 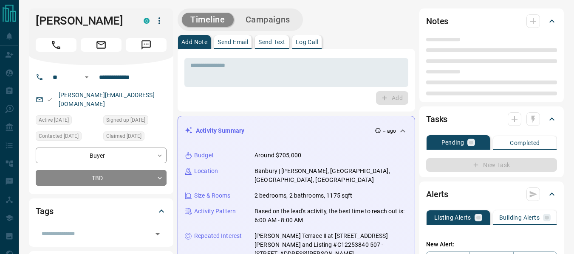 What do you see at coordinates (437, 195) in the screenshot?
I see `h2: Alerts` at bounding box center [437, 195].